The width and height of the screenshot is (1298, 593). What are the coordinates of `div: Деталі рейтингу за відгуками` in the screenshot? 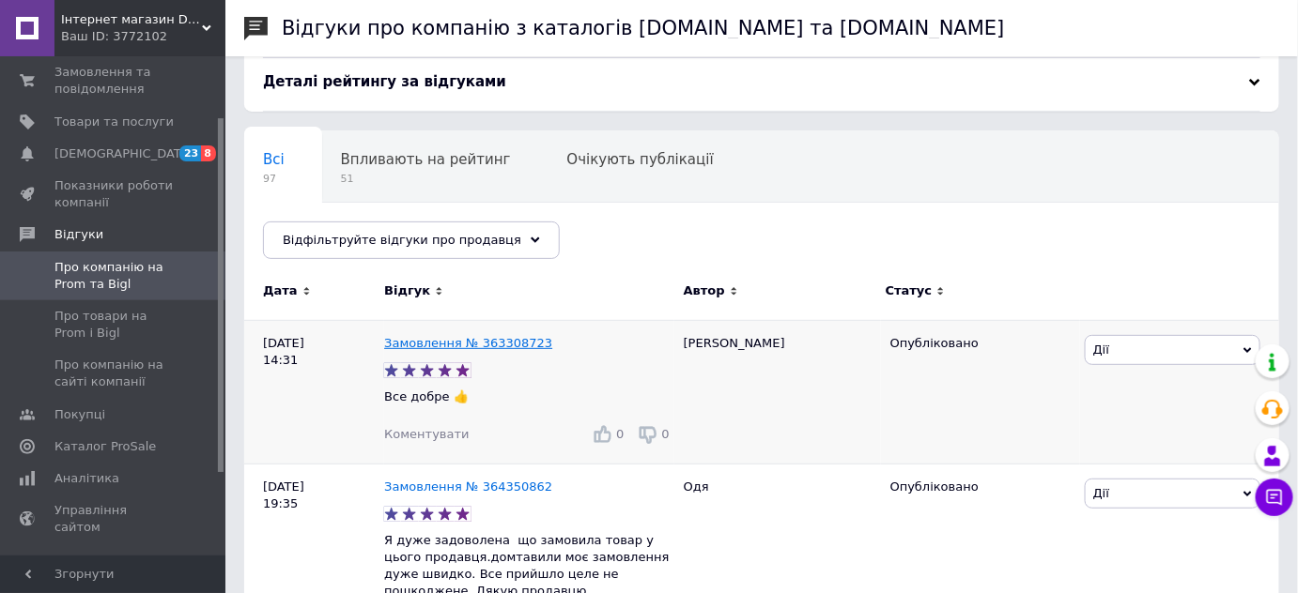 It's located at (761, 82).